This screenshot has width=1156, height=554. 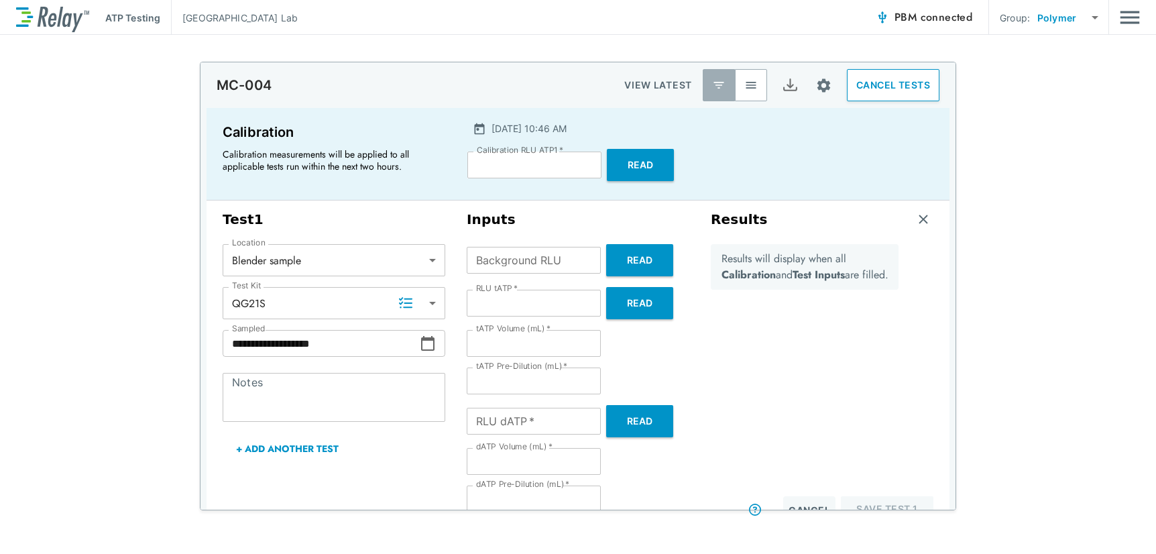 I want to click on button: PBM connected, so click(x=924, y=17).